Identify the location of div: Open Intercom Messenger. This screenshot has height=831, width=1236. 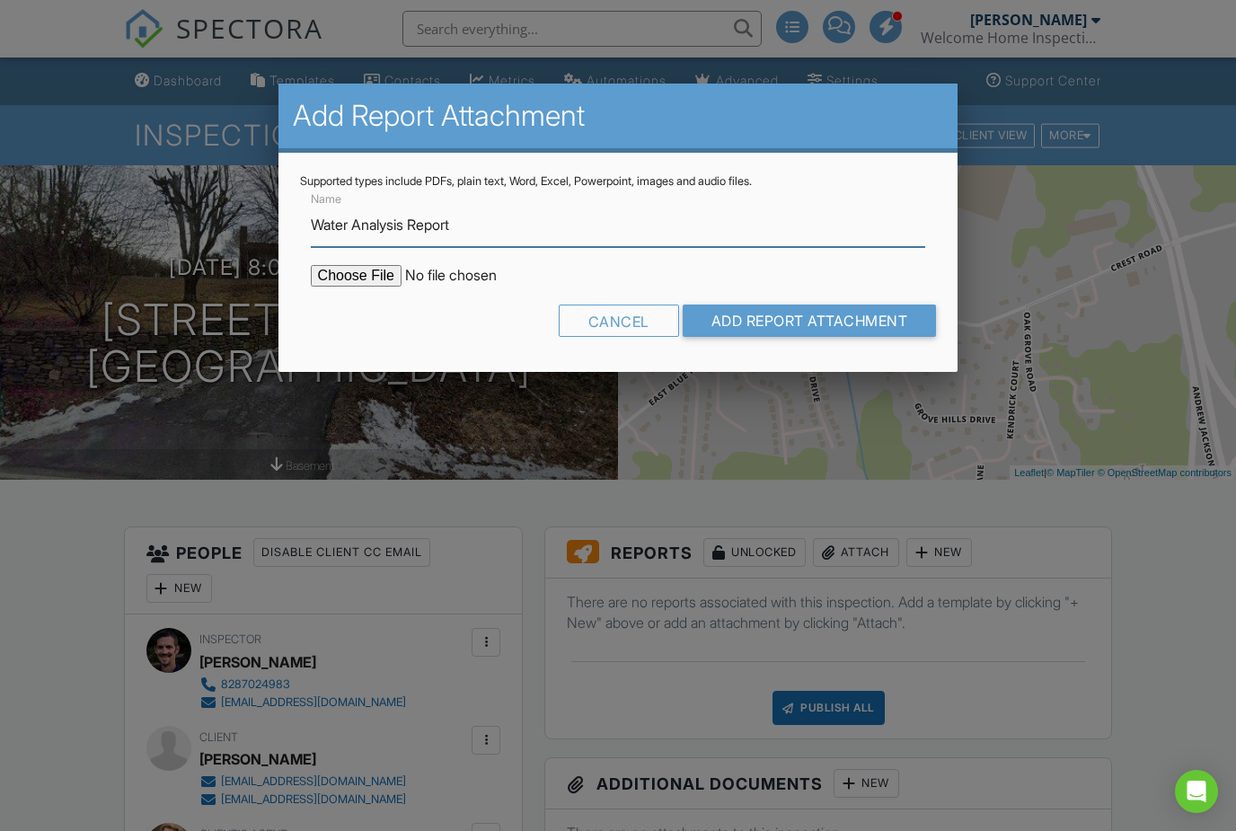
(1196, 791).